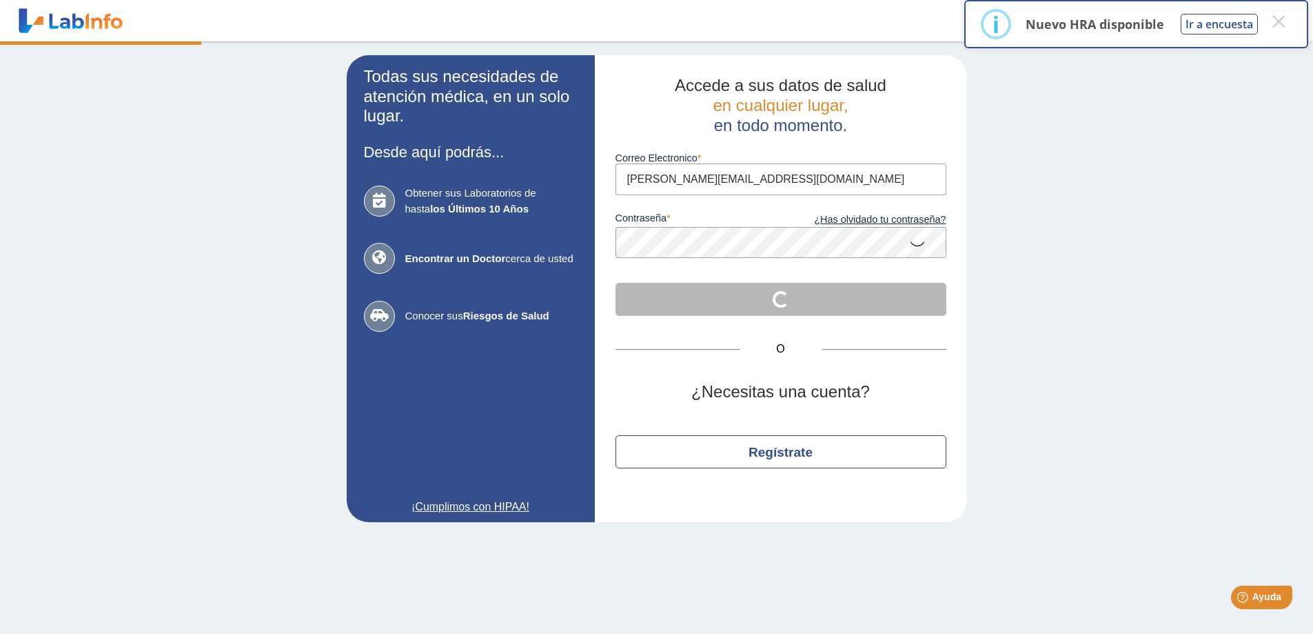 The image size is (1313, 634). What do you see at coordinates (471, 152) in the screenshot?
I see `h3: Desde aquí podrás...` at bounding box center [471, 152].